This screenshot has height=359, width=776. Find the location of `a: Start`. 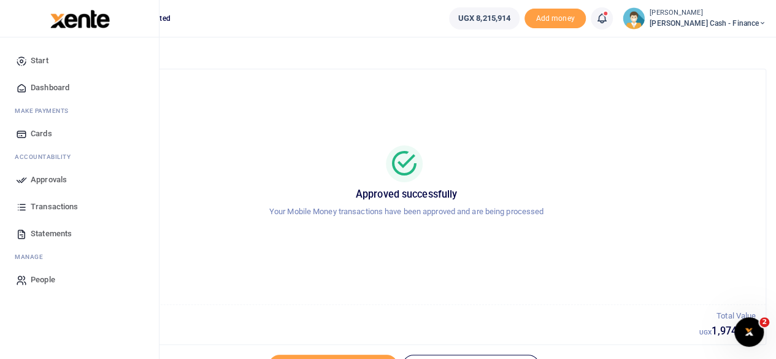

a: Start is located at coordinates (79, 61).